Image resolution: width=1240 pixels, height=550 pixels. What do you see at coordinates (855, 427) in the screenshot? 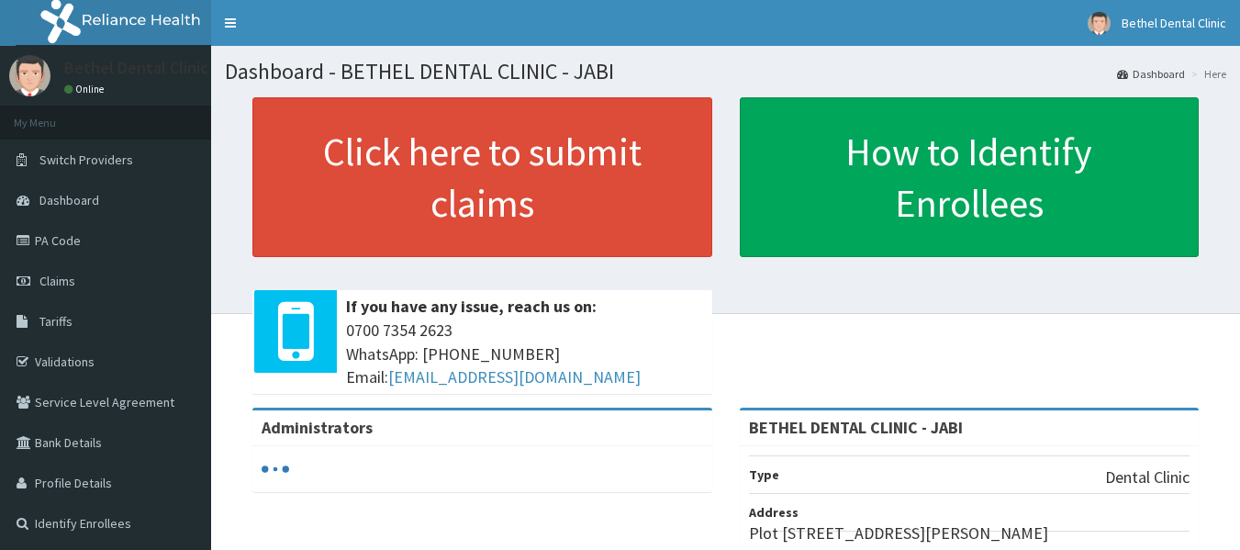
I see `strong: BETHEL DENTAL CLINIC - JABI` at bounding box center [855, 427].